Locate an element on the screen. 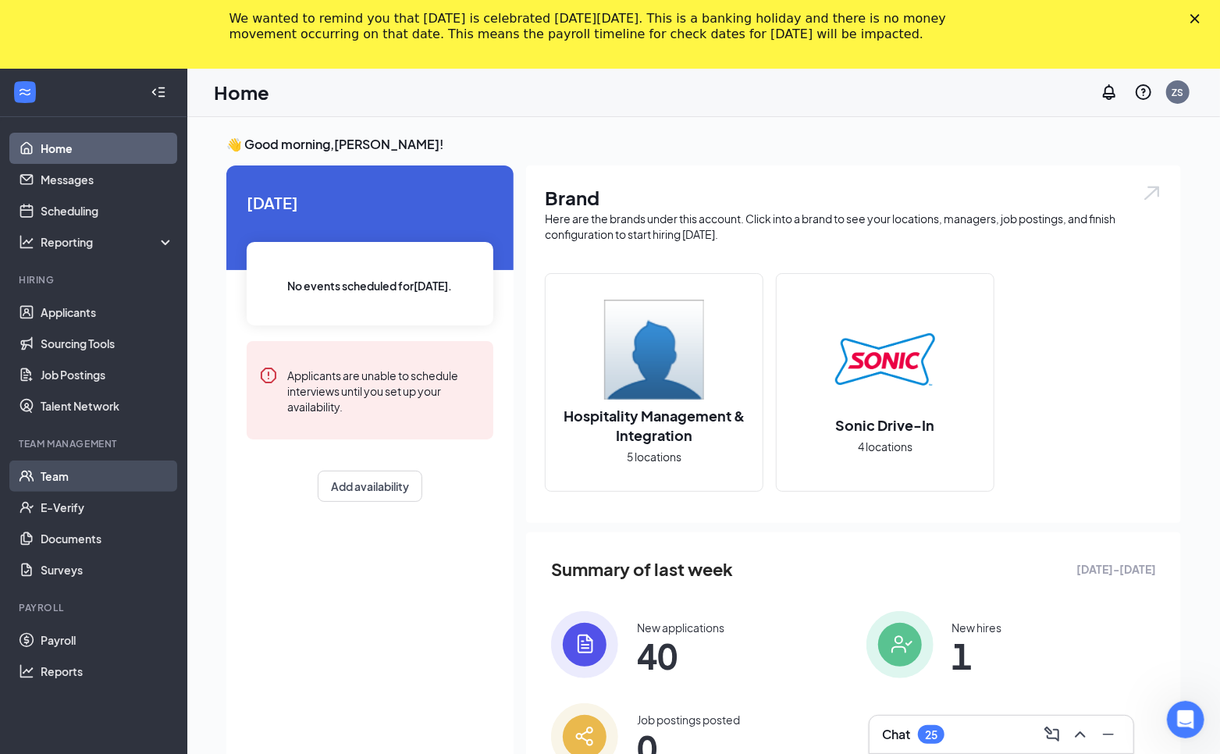 This screenshot has width=1220, height=754. h2: Hospitality Management & Integration is located at coordinates (654, 425).